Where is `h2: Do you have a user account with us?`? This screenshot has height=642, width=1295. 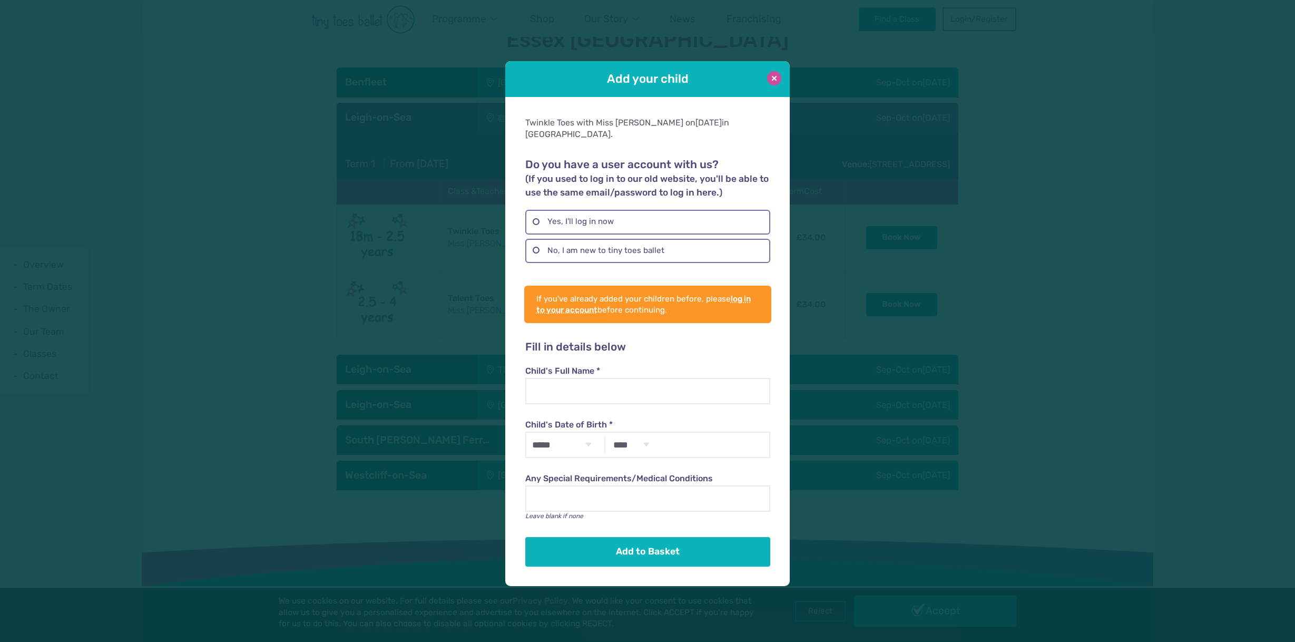 h2: Do you have a user account with us? is located at coordinates (647, 179).